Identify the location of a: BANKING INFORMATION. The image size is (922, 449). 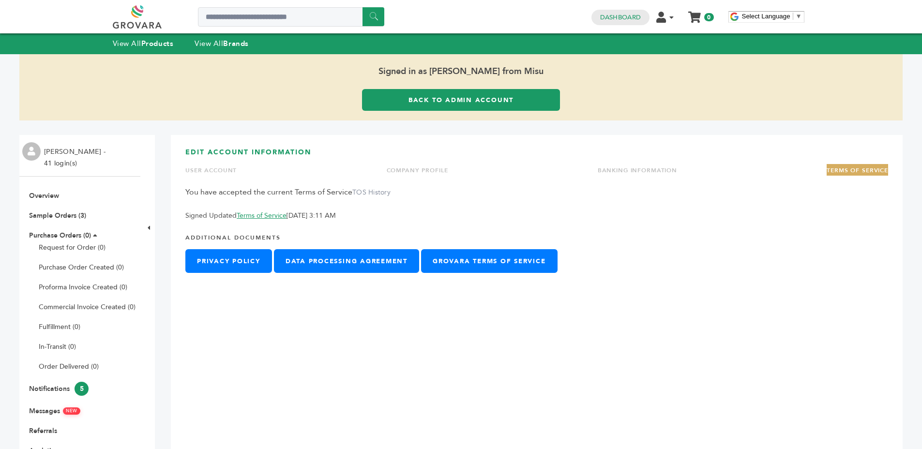
(637, 170).